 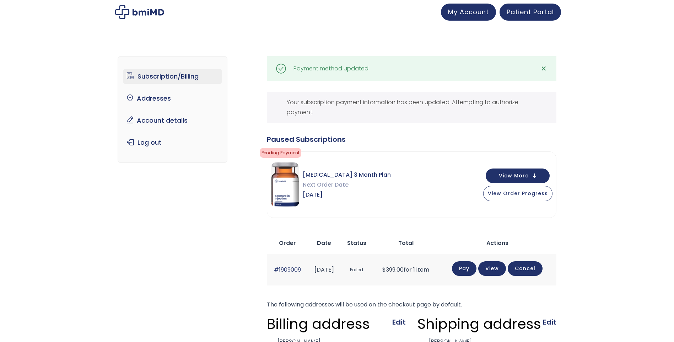 What do you see at coordinates (464, 268) in the screenshot?
I see `a: Pay` at bounding box center [464, 268].